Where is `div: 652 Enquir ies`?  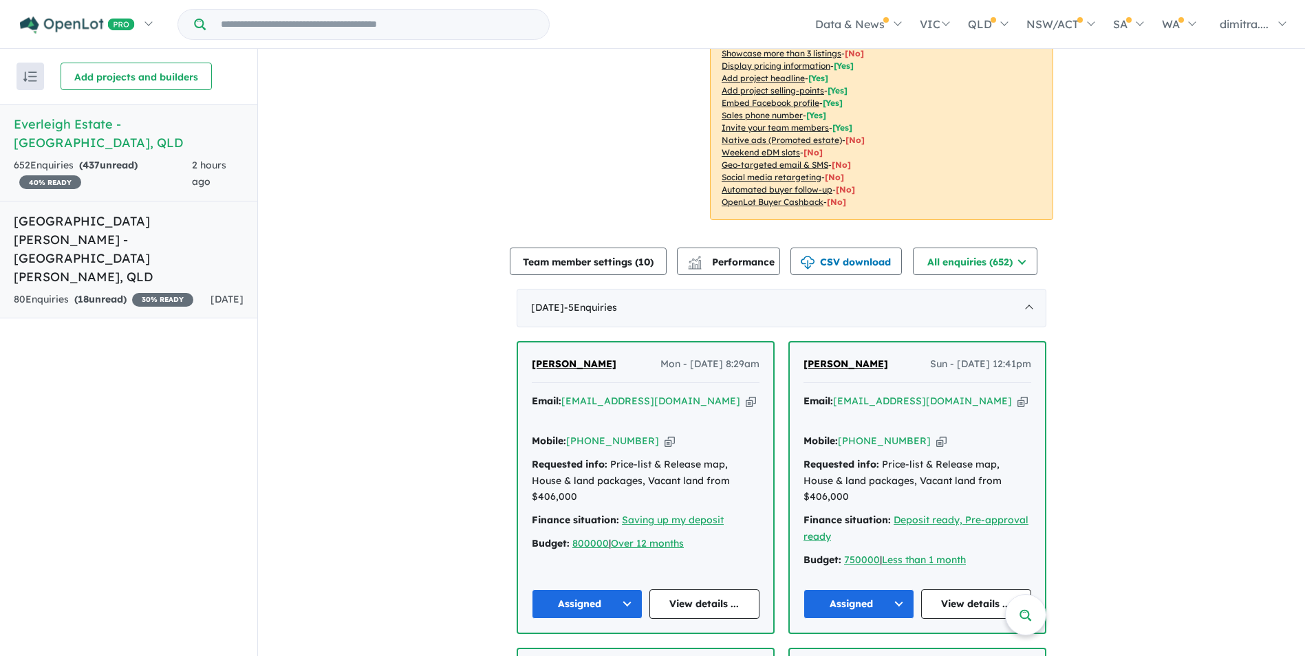
div: 652 Enquir ies is located at coordinates (102, 174).